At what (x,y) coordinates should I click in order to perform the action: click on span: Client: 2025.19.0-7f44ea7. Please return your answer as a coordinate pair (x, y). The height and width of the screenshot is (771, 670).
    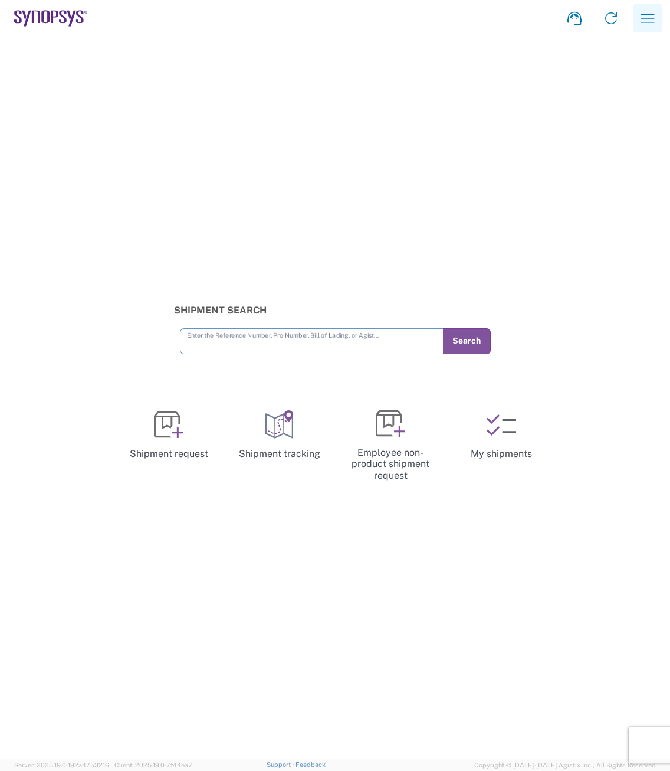
    Looking at the image, I should click on (153, 765).